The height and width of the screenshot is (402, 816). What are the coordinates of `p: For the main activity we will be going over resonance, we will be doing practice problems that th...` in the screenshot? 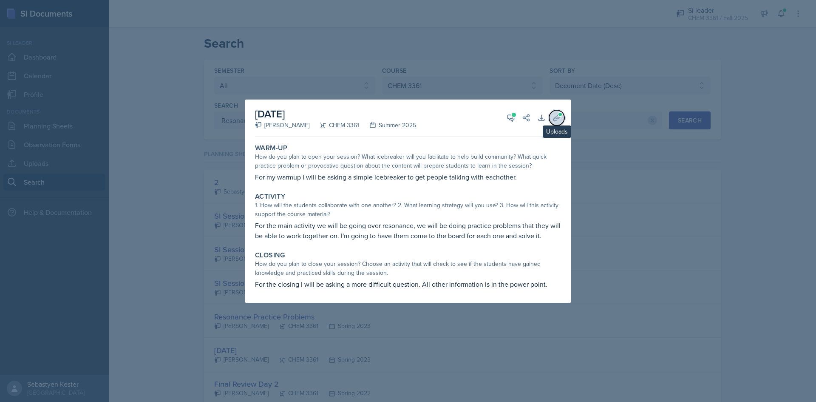 It's located at (408, 230).